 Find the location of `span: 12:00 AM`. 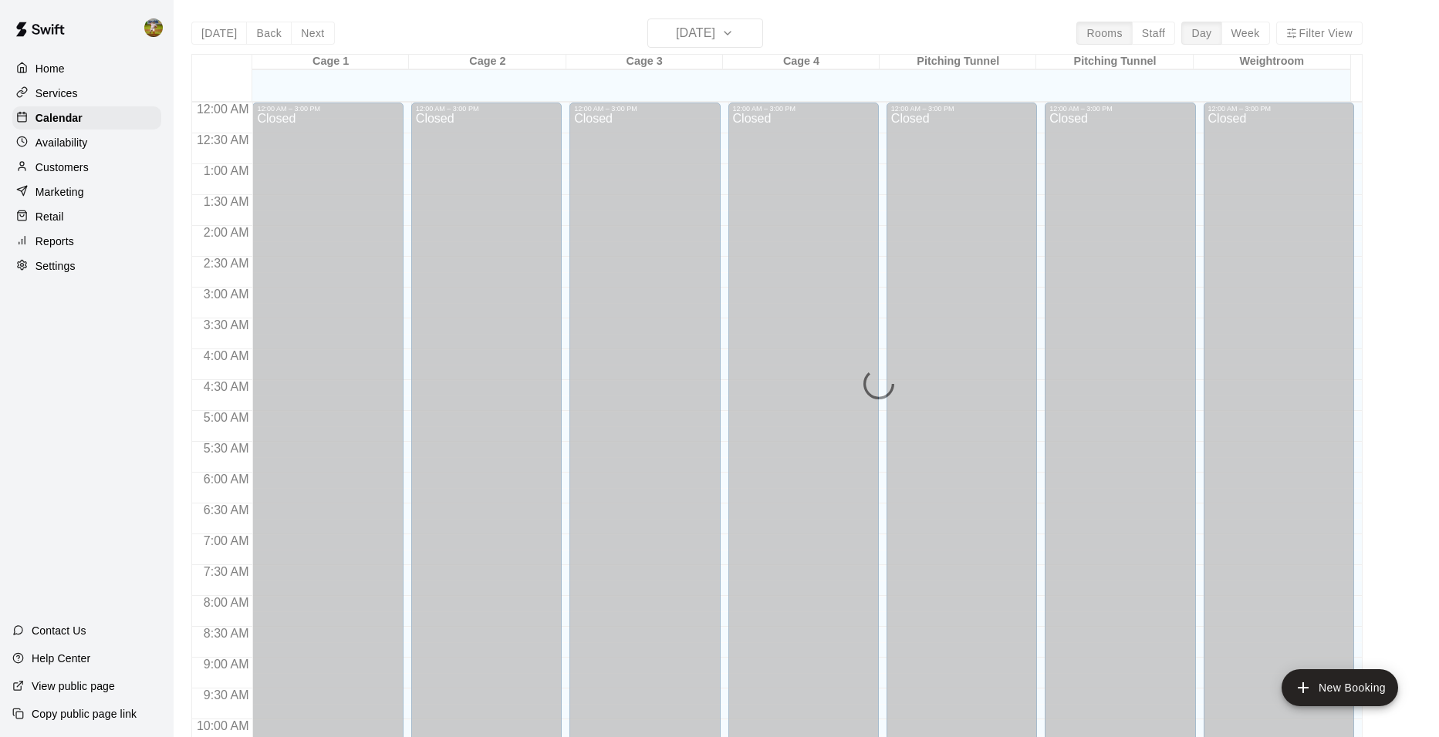

span: 12:00 AM is located at coordinates (223, 109).